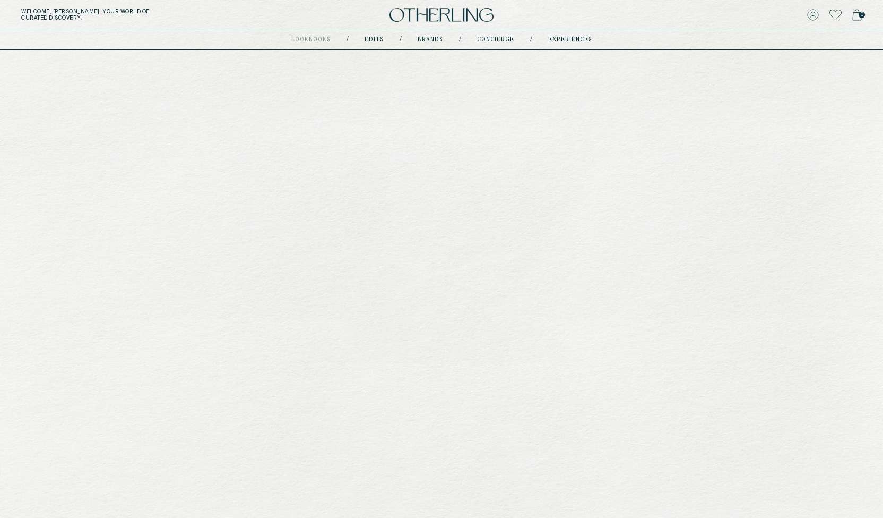  Describe the element at coordinates (857, 15) in the screenshot. I see `a: 0` at that location.